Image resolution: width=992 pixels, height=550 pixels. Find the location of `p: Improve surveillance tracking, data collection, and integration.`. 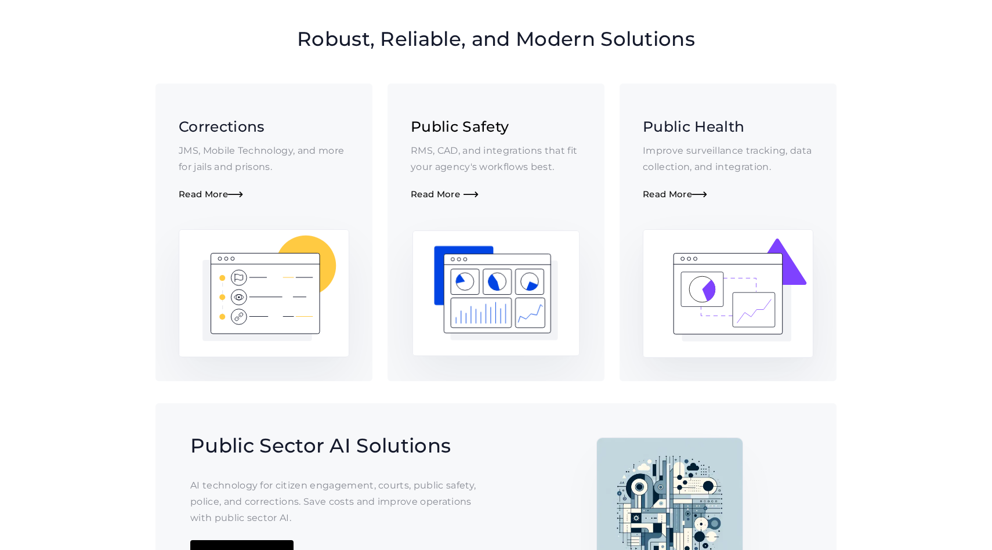

p: Improve surveillance tracking, data collection, and integration. is located at coordinates (728, 159).